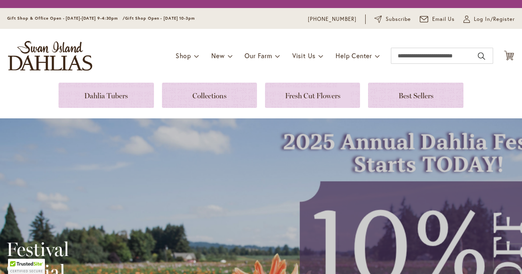  I want to click on span: Log In/Register, so click(494, 19).